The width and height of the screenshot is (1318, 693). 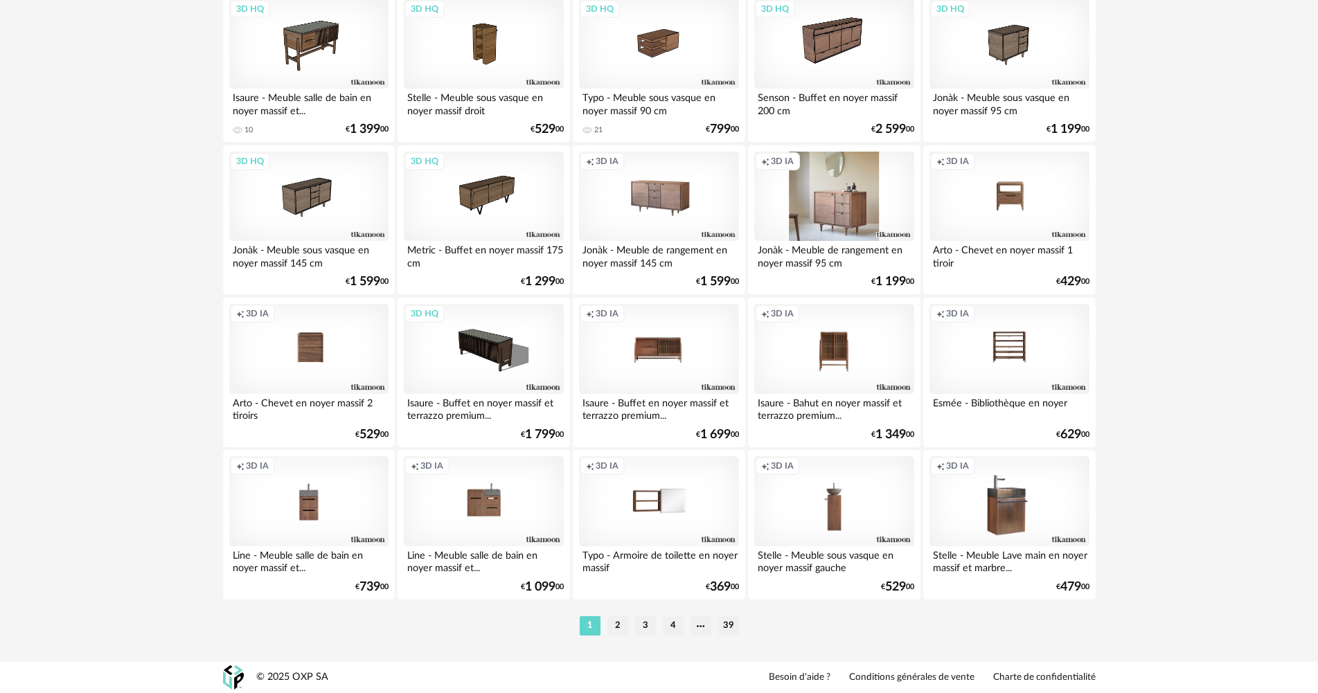 I want to click on div: Isaure - Meuble salle de bain en noyer massif et..., so click(x=309, y=102).